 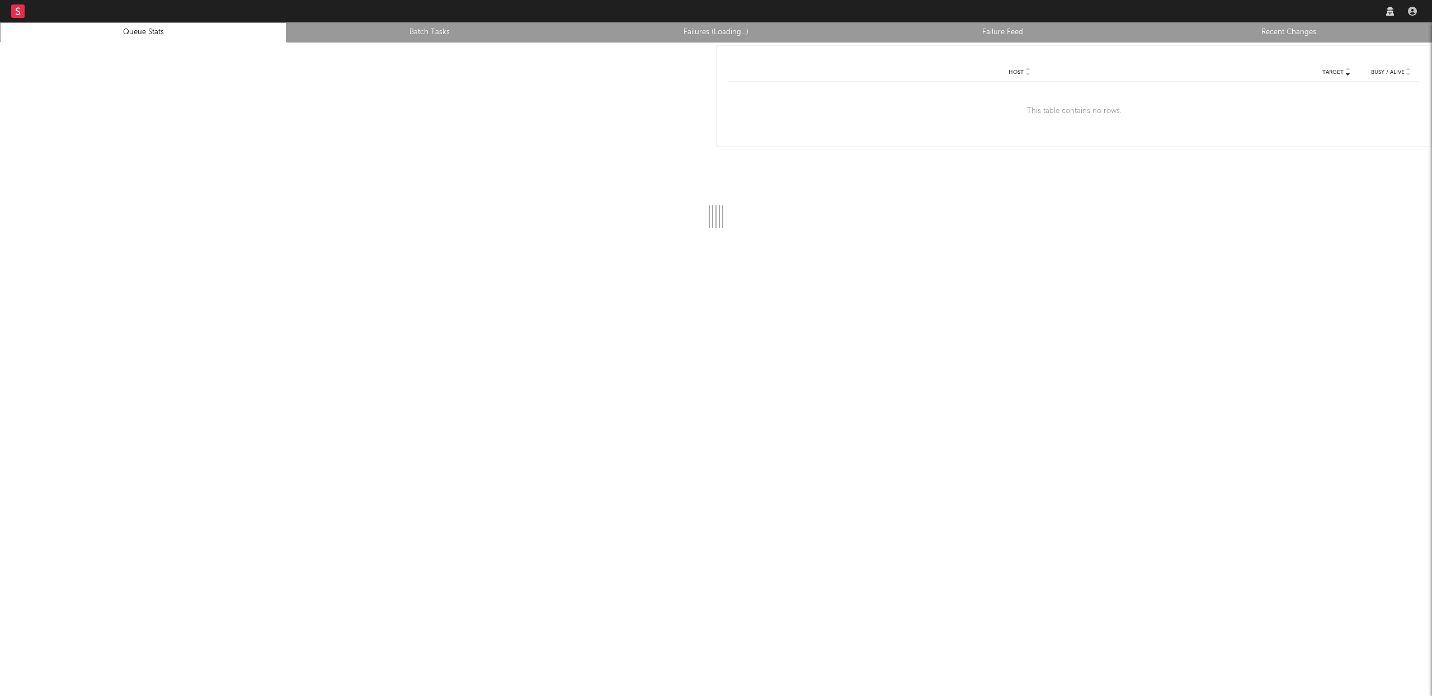 I want to click on span: Host, so click(x=1016, y=72).